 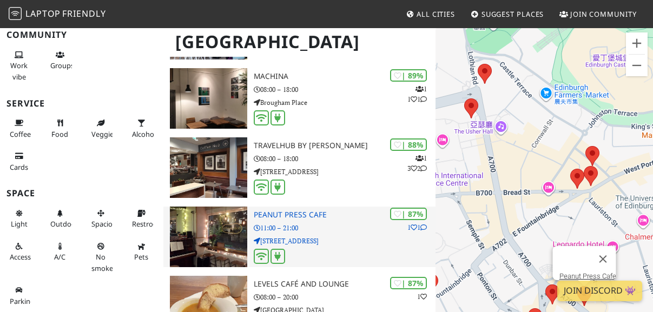 I want to click on h3: Levels Café and Lounge, so click(x=344, y=284).